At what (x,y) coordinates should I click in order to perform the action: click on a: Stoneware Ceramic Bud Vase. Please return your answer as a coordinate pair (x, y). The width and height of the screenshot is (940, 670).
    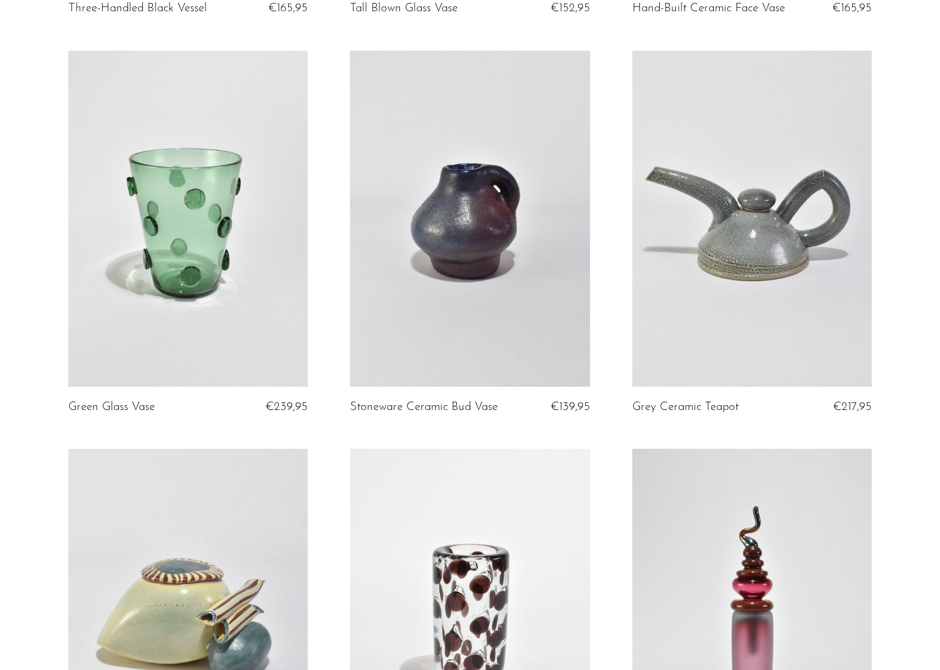
    Looking at the image, I should click on (424, 407).